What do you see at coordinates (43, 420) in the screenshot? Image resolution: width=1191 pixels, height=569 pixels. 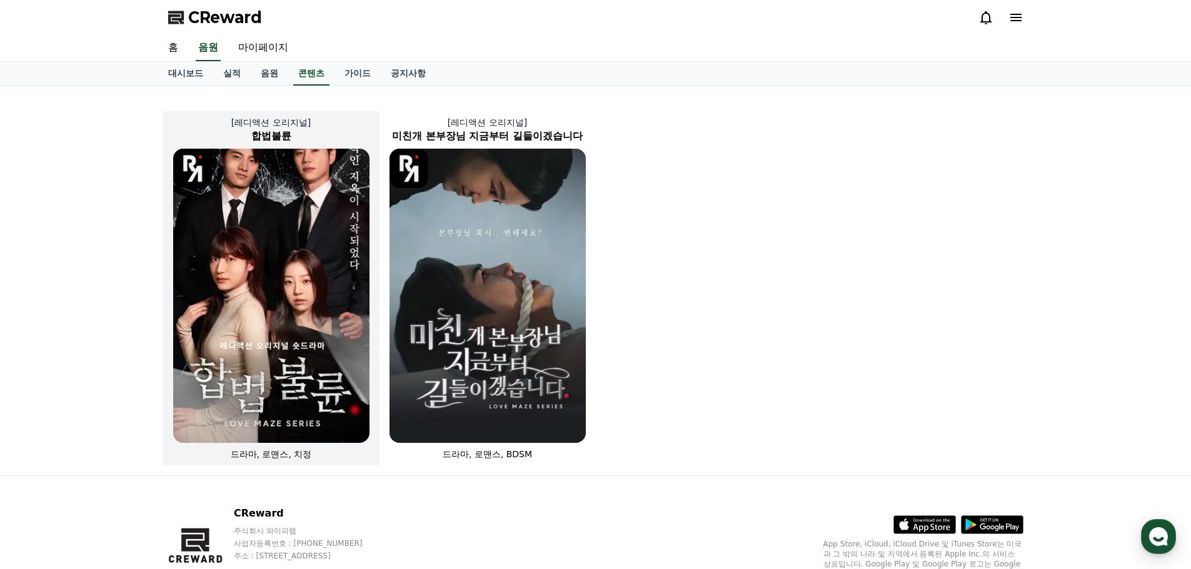 I see `span: 홈` at bounding box center [43, 420].